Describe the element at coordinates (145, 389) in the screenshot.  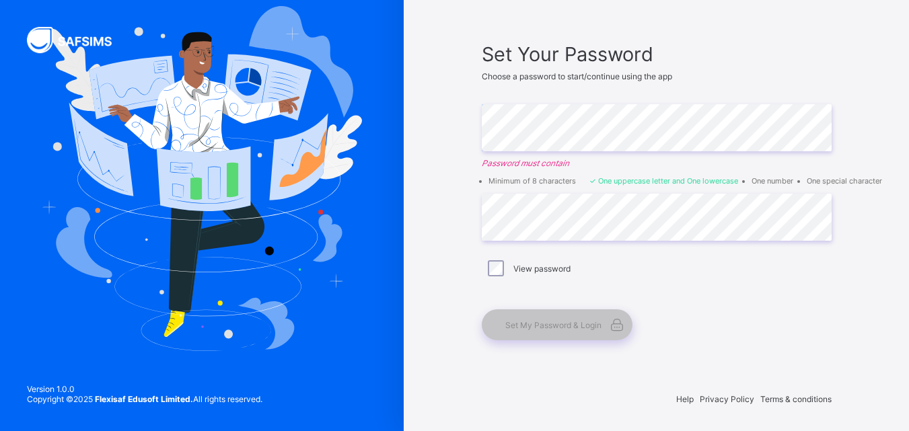
I see `span: Version 1.0.0` at that location.